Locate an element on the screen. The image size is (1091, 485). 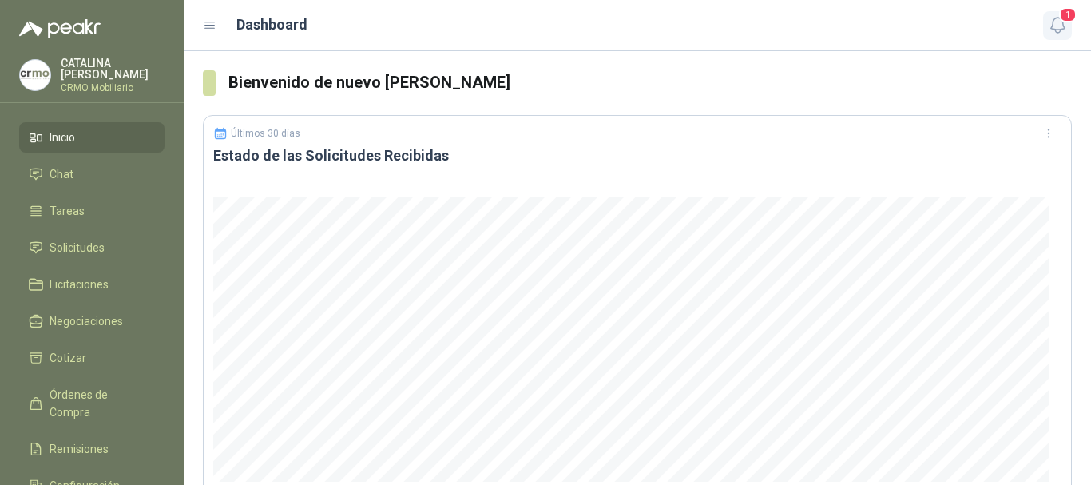
h3: Estado de las Solicitudes Recibidas is located at coordinates (637, 156).